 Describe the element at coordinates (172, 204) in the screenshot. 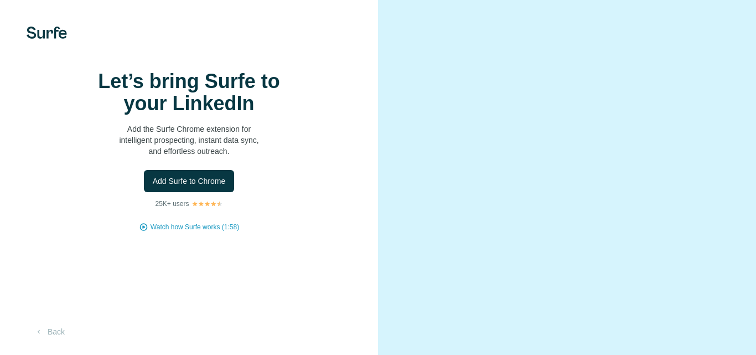

I see `p: 25K+ users` at that location.